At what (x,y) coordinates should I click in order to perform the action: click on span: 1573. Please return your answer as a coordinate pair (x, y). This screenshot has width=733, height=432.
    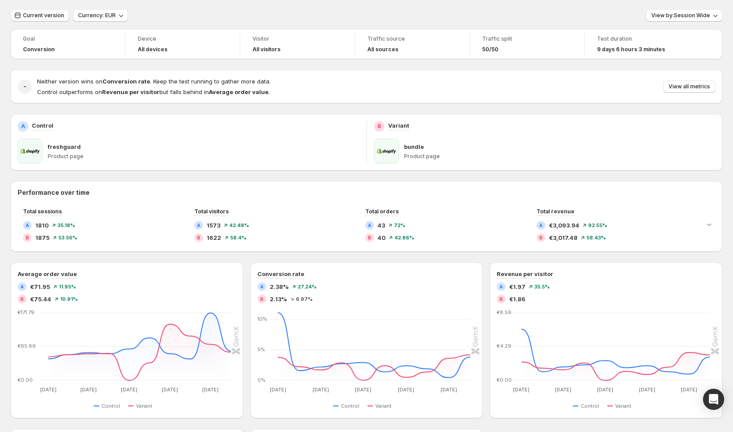
    Looking at the image, I should click on (213, 225).